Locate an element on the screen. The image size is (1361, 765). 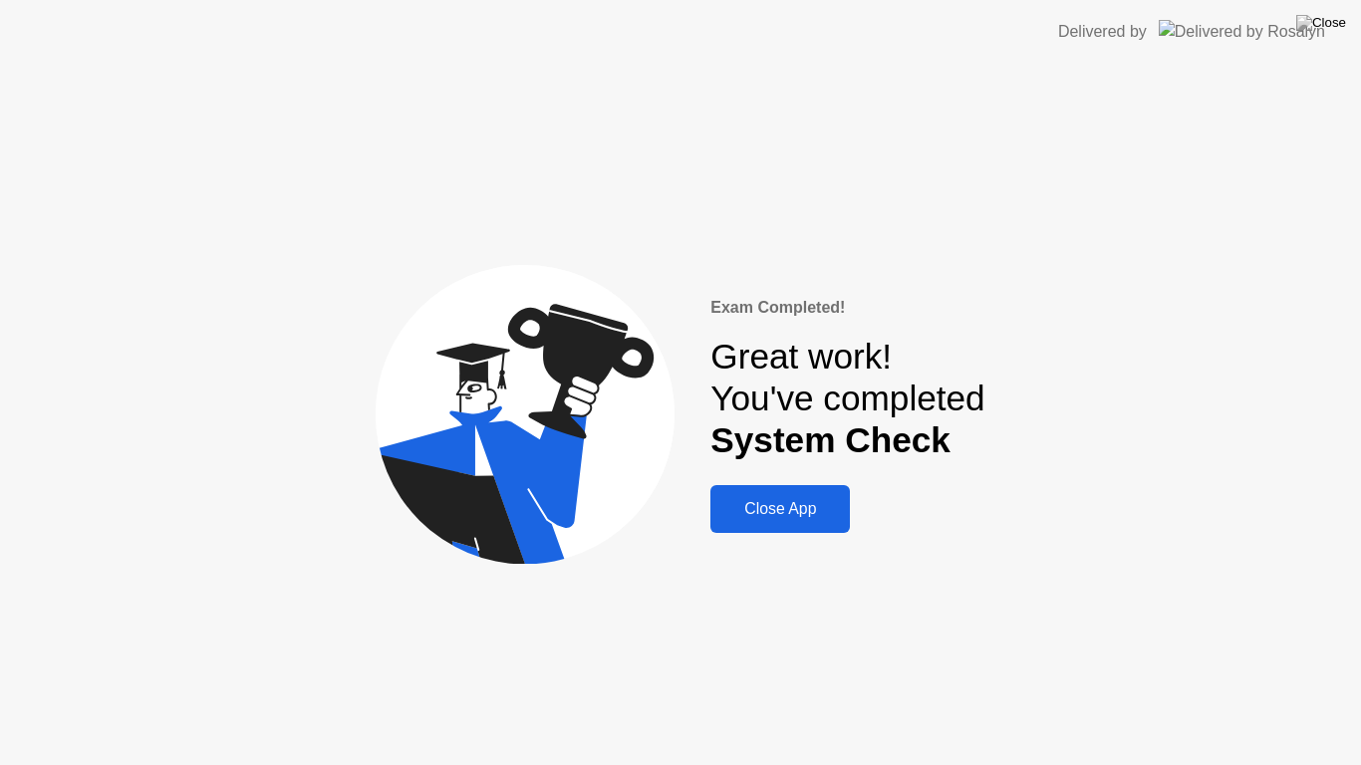
div: Great work! You've completed is located at coordinates (847, 398).